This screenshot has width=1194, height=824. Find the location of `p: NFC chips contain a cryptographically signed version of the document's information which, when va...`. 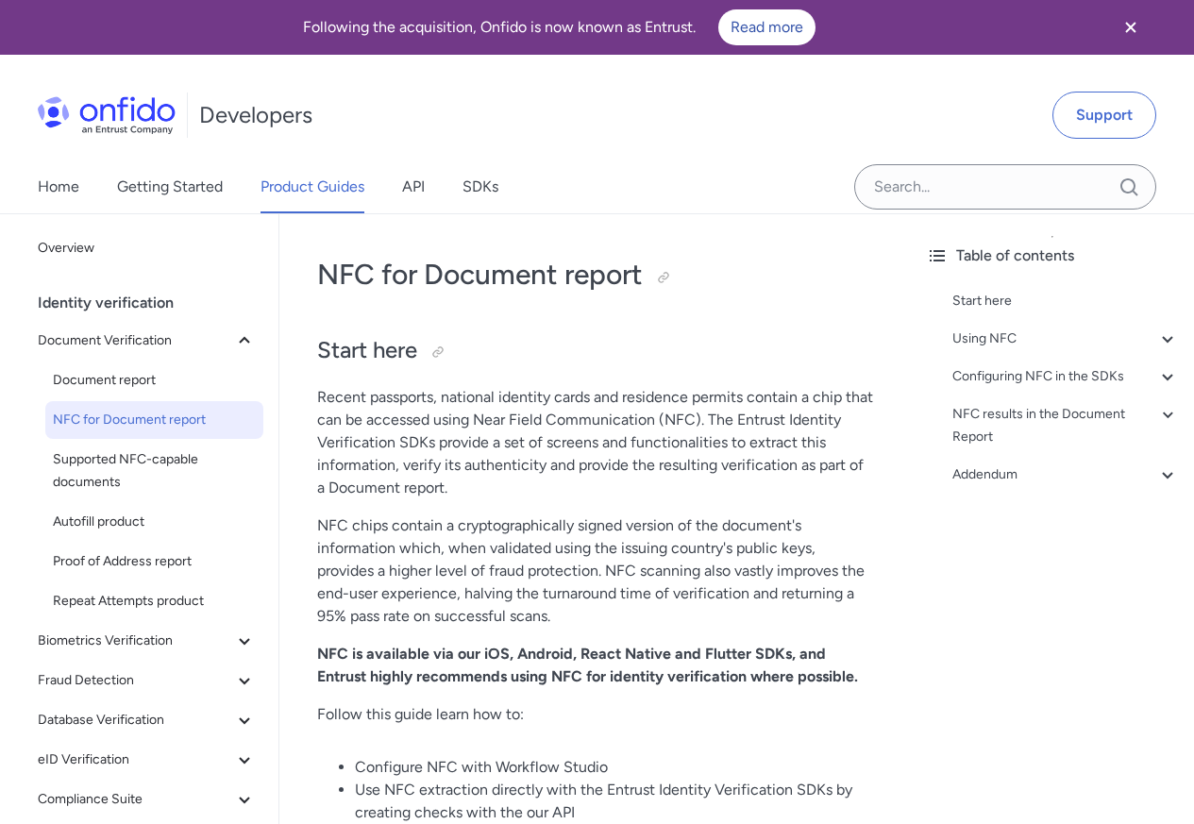

p: NFC chips contain a cryptographically signed version of the document's information which, when va... is located at coordinates (595, 571).